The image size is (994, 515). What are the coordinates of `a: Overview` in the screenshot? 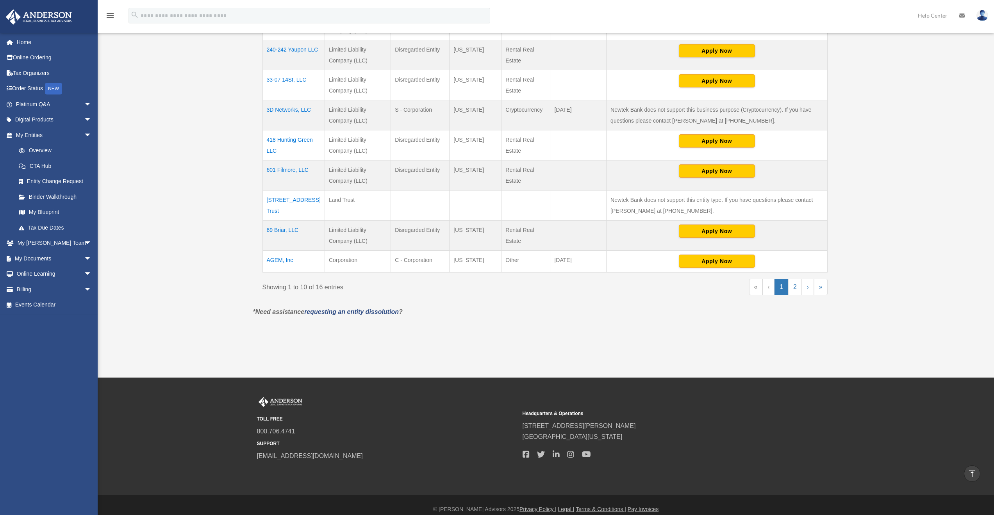 It's located at (53, 151).